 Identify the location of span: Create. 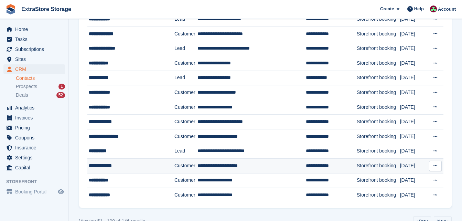
(387, 9).